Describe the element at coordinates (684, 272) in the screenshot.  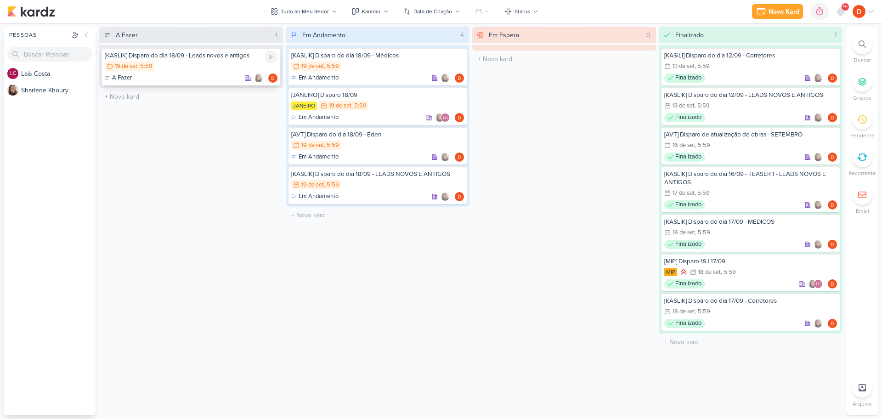
I see `div: Prioridade Alta` at that location.